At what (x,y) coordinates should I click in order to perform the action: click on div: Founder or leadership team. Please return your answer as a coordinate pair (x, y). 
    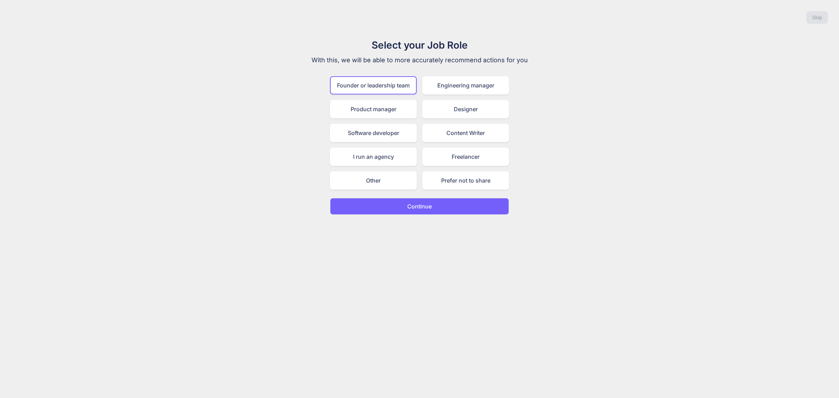
    Looking at the image, I should click on (373, 85).